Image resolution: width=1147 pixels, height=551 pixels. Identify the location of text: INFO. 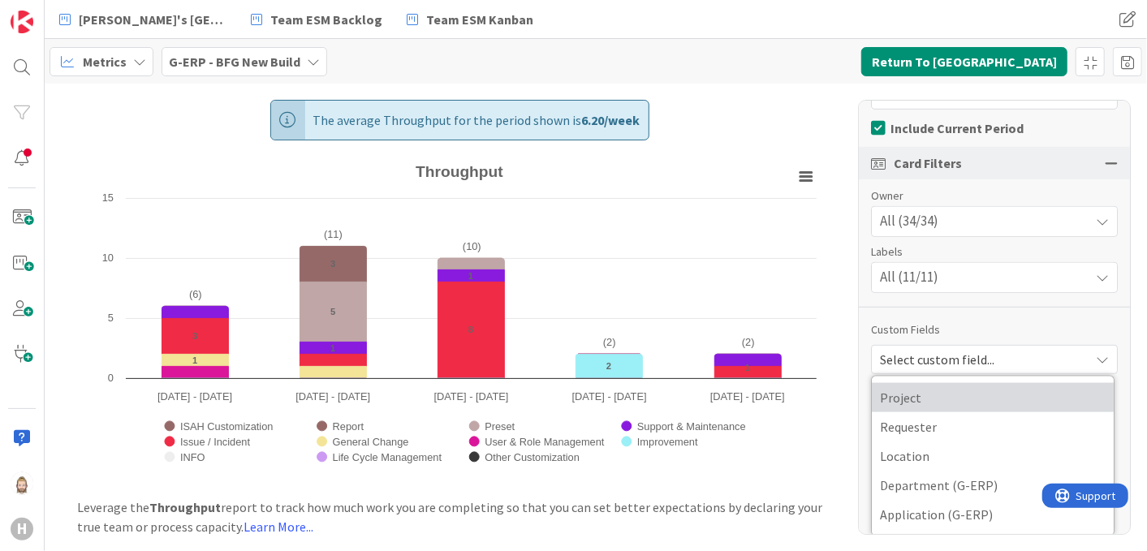
(192, 457).